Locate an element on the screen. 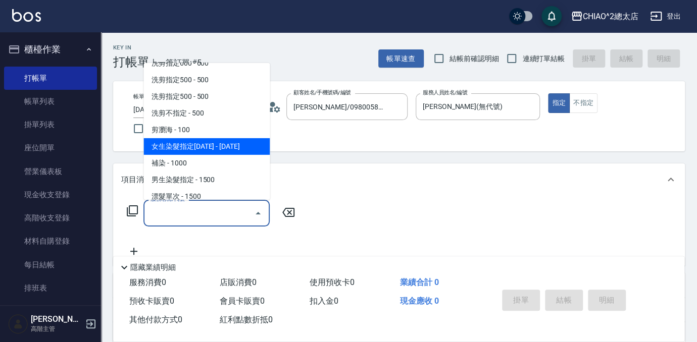  button: save is located at coordinates (551, 16).